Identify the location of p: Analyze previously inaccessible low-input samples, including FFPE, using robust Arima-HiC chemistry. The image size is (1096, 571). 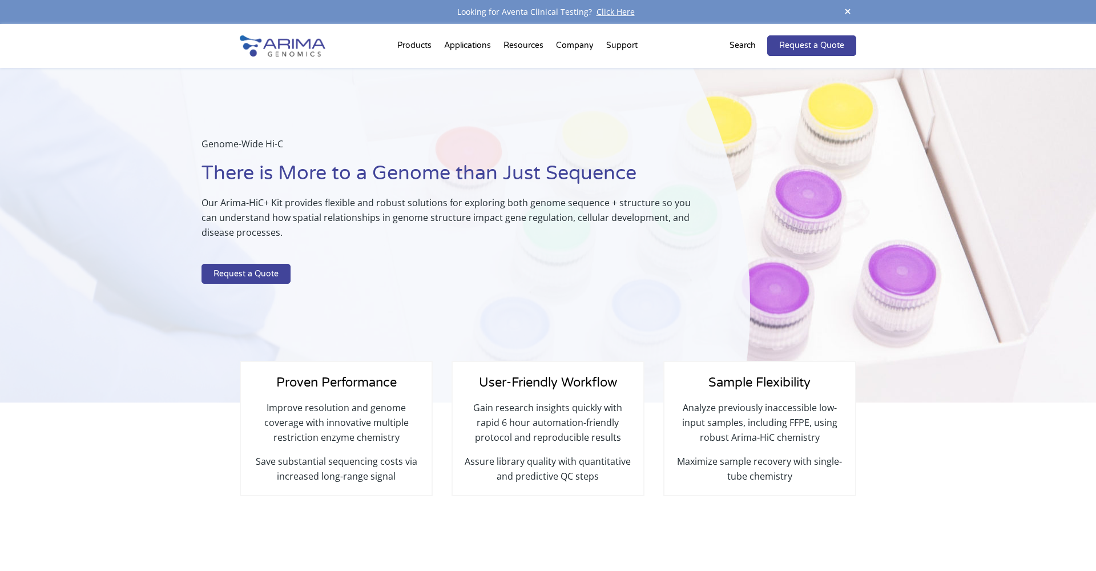
(760, 427).